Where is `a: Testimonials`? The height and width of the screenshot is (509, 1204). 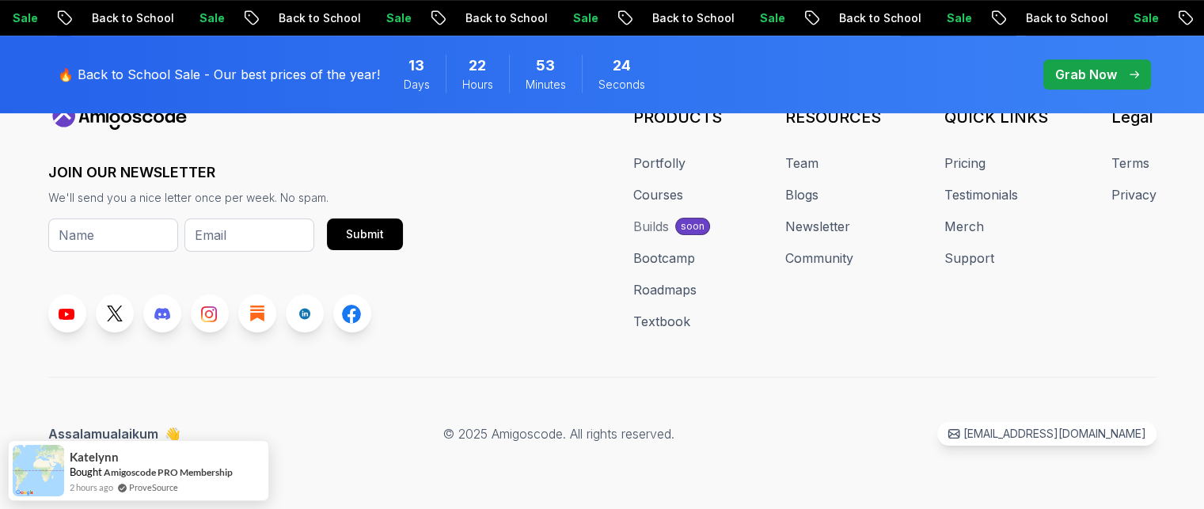
a: Testimonials is located at coordinates (981, 195).